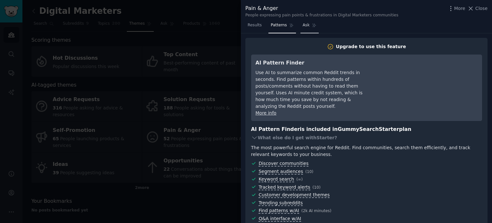  Describe the element at coordinates (276, 179) in the screenshot. I see `span: Keyword search` at that location.